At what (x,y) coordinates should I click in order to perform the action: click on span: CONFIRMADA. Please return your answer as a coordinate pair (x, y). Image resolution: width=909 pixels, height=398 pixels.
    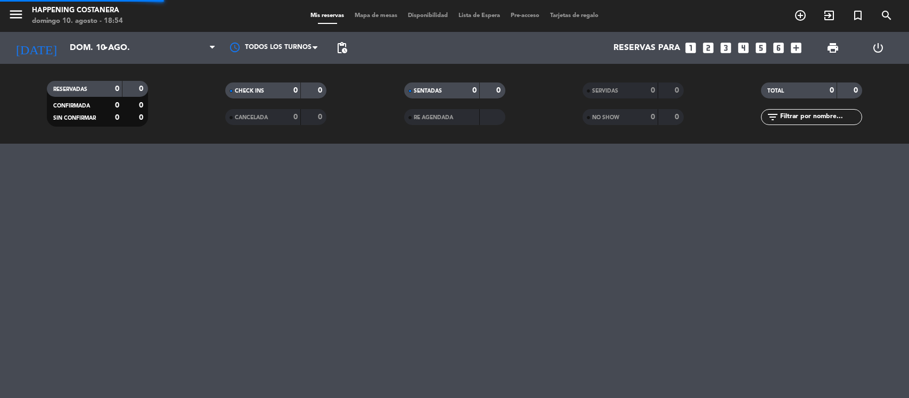
    Looking at the image, I should click on (71, 106).